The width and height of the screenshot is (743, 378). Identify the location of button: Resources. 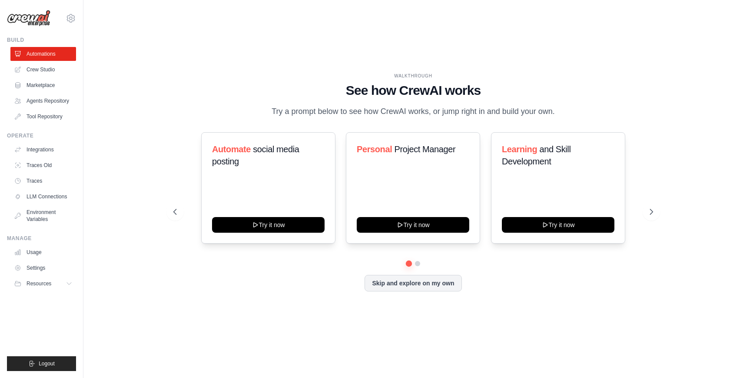
(43, 283).